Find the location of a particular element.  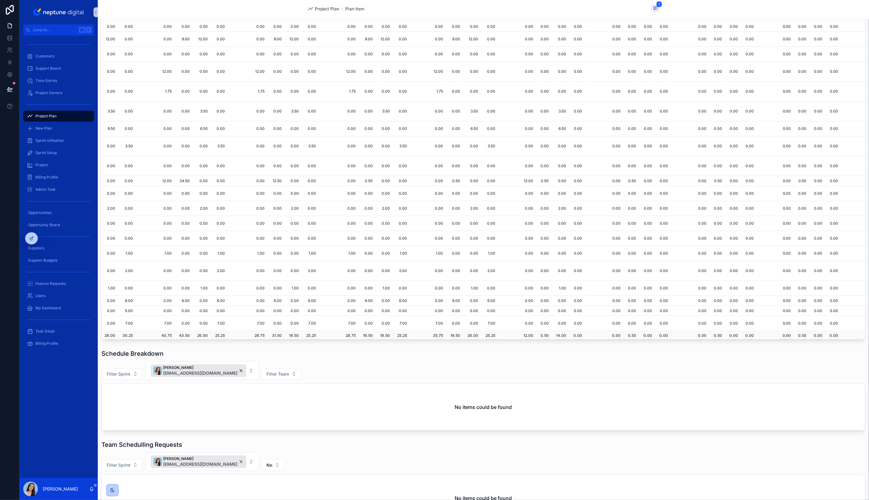

span: Suppliers is located at coordinates (36, 248).